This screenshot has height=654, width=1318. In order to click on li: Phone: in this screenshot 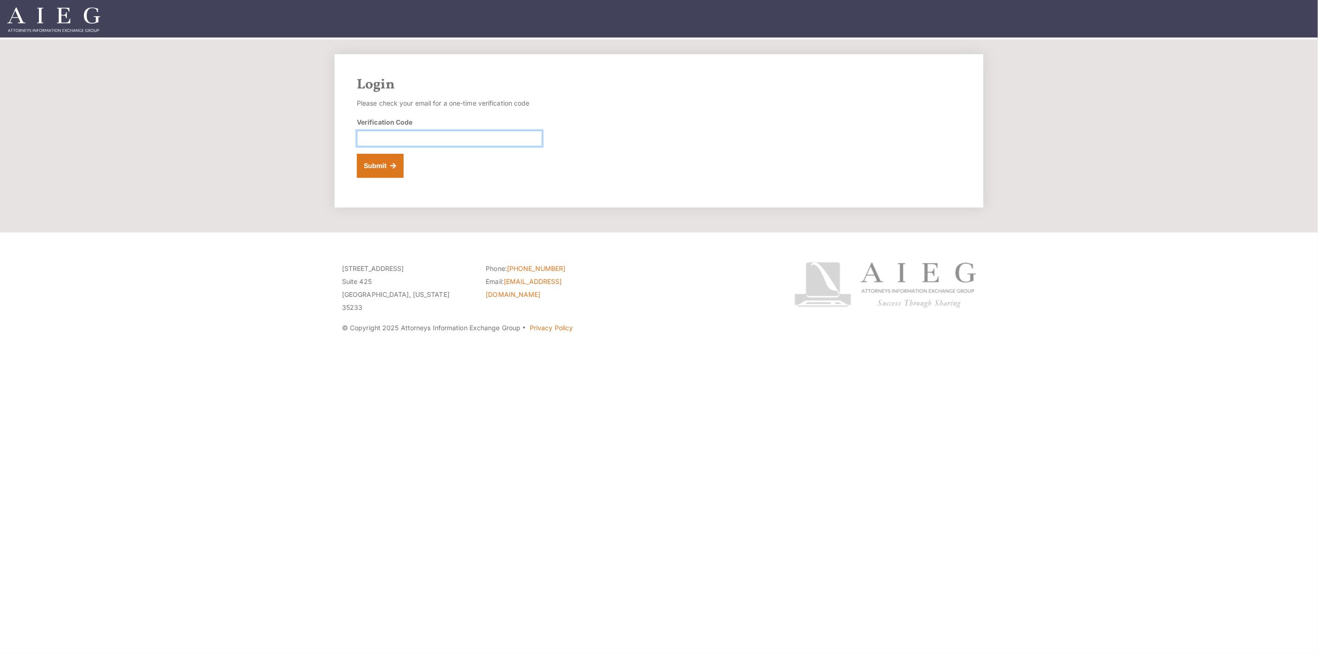, I will do `click(551, 269)`.